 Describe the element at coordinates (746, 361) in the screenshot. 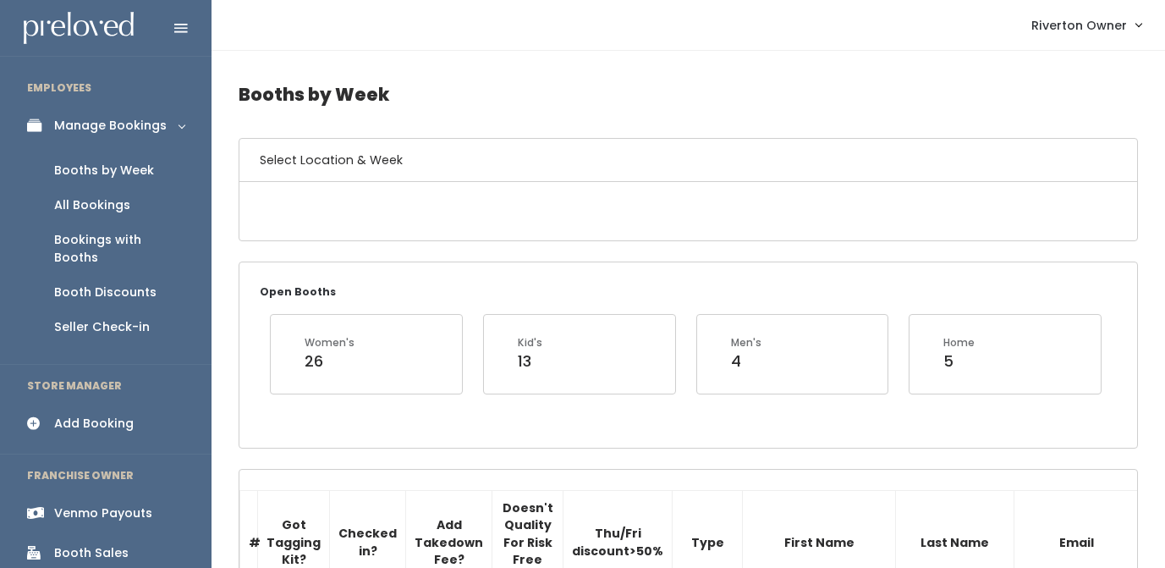

I see `div: 4` at that location.